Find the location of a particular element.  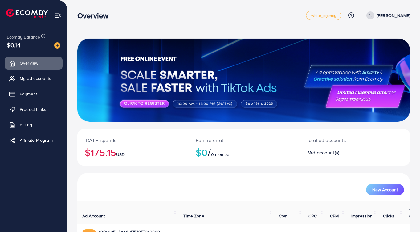

span: Ad Account is located at coordinates (94, 216).